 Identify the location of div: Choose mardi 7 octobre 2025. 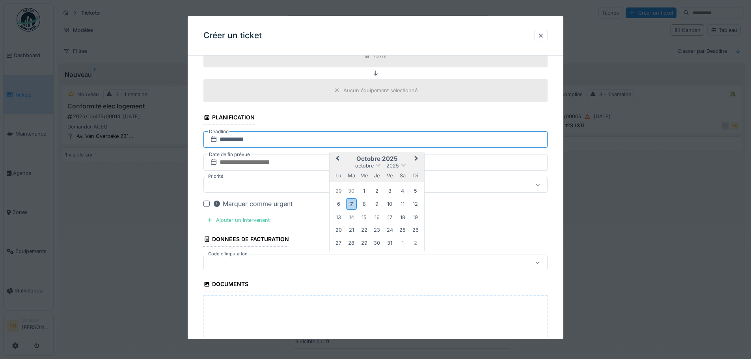
(351, 204).